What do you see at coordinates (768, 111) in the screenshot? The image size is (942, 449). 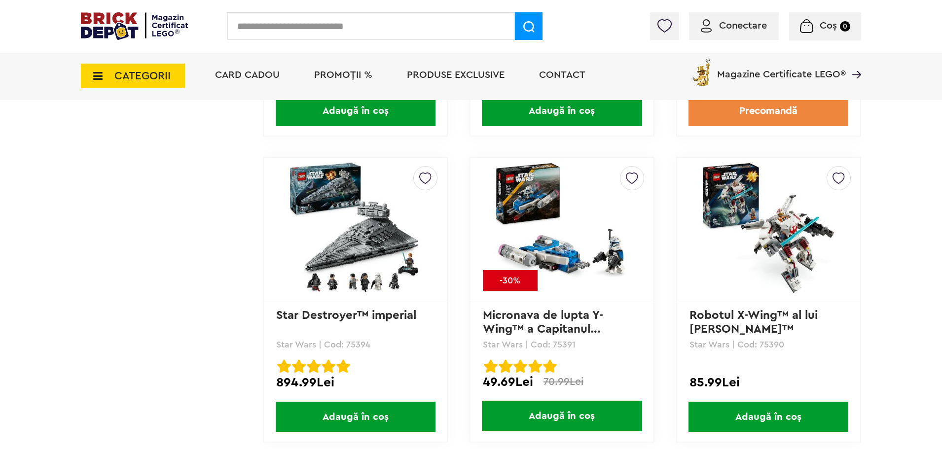 I see `a: Precomandă` at bounding box center [768, 111].